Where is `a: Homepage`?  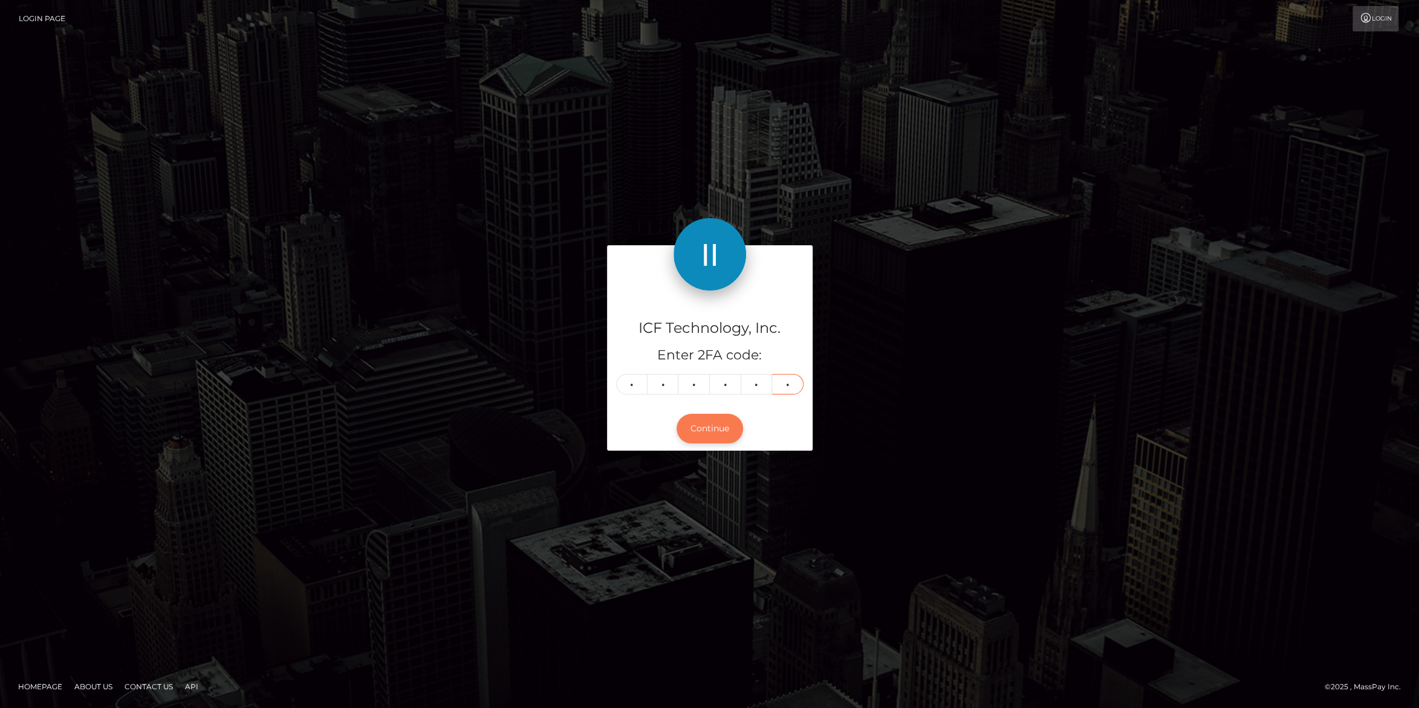
a: Homepage is located at coordinates (40, 687).